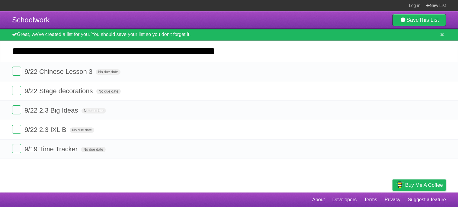  I want to click on span: 9/19 Time Tracker, so click(52, 149).